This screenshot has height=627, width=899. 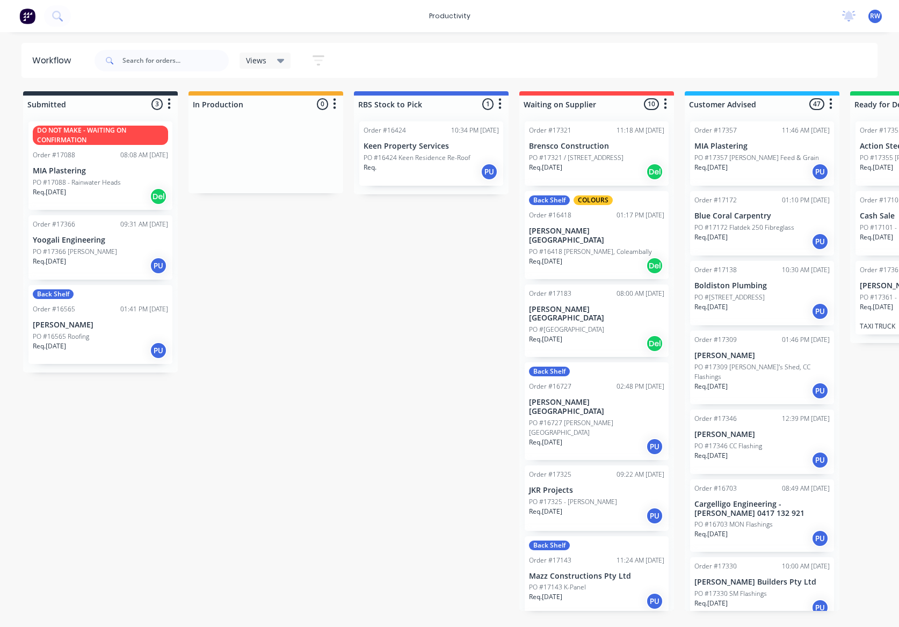 I want to click on div: Order #17357, so click(x=715, y=130).